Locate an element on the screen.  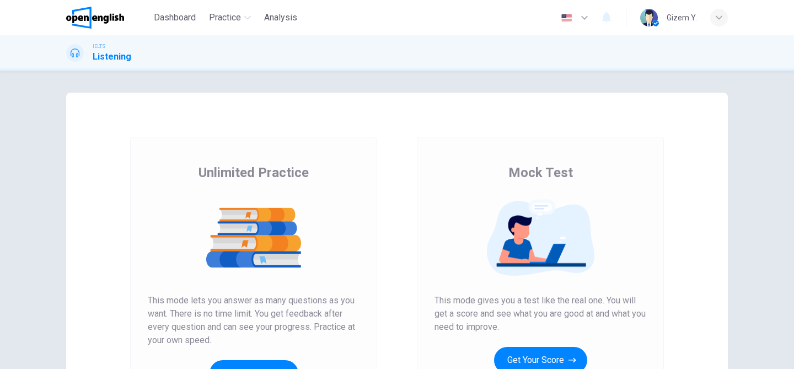
span: Mock Test is located at coordinates (541, 173).